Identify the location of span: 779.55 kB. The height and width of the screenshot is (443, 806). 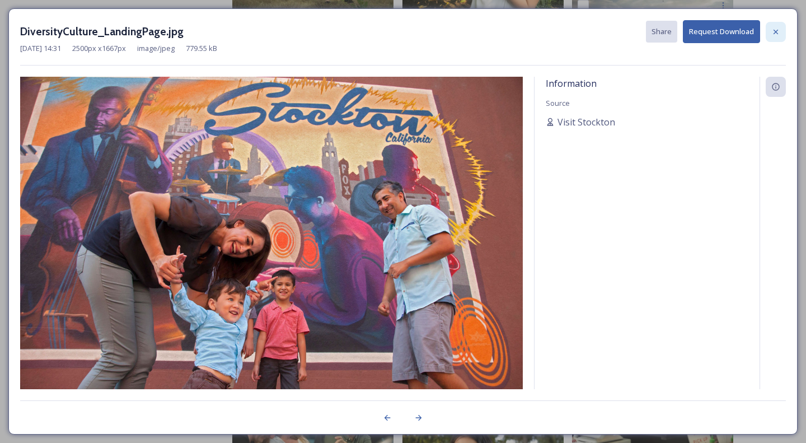
(202, 48).